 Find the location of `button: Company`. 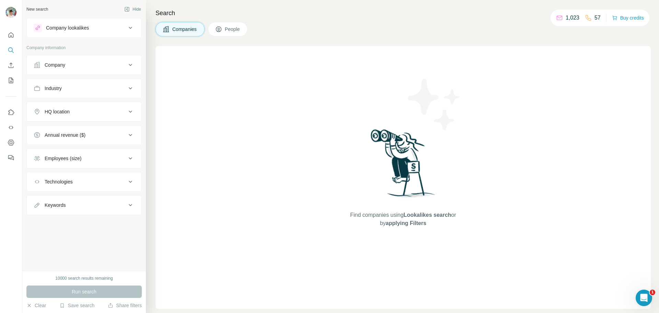

button: Company is located at coordinates (84, 65).